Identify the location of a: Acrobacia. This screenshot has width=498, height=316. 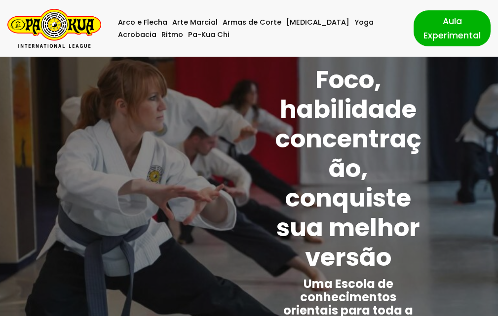
(137, 35).